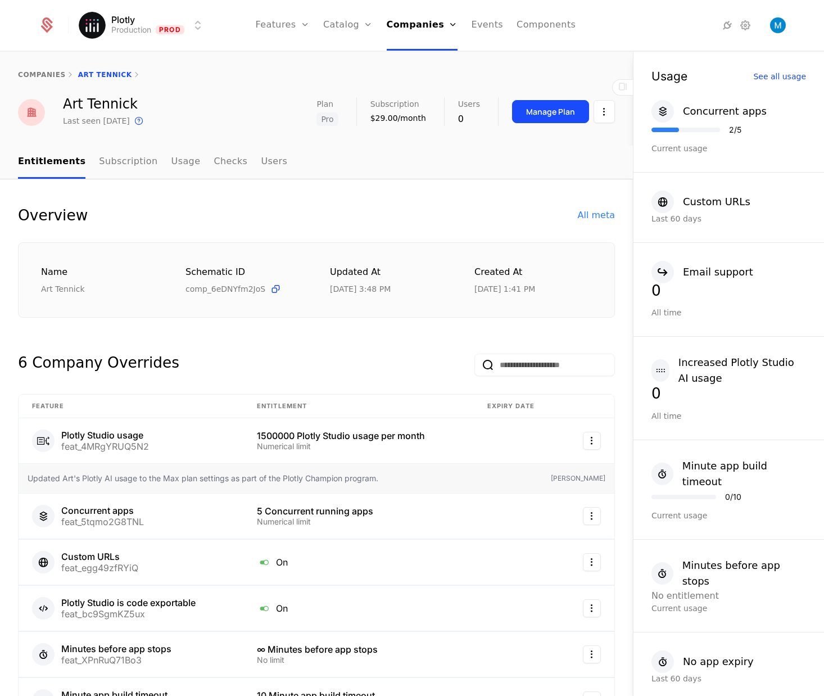  I want to click on div: feat_5tqmo2G8TNL, so click(102, 522).